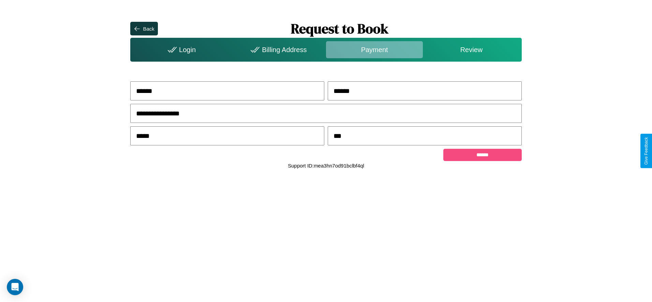  What do you see at coordinates (374, 50) in the screenshot?
I see `div: Payment` at bounding box center [374, 50].